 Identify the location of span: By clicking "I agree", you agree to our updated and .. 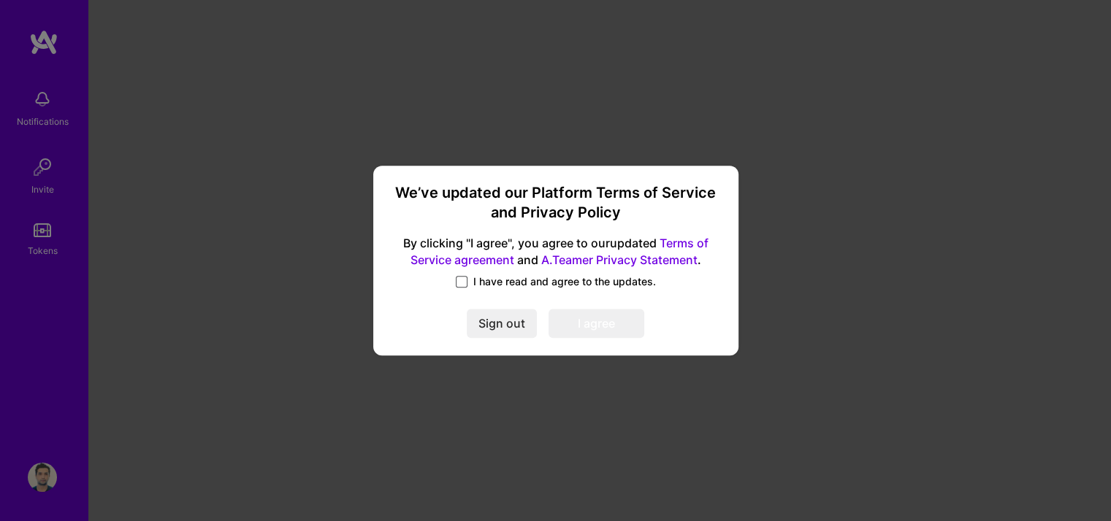
(556, 252).